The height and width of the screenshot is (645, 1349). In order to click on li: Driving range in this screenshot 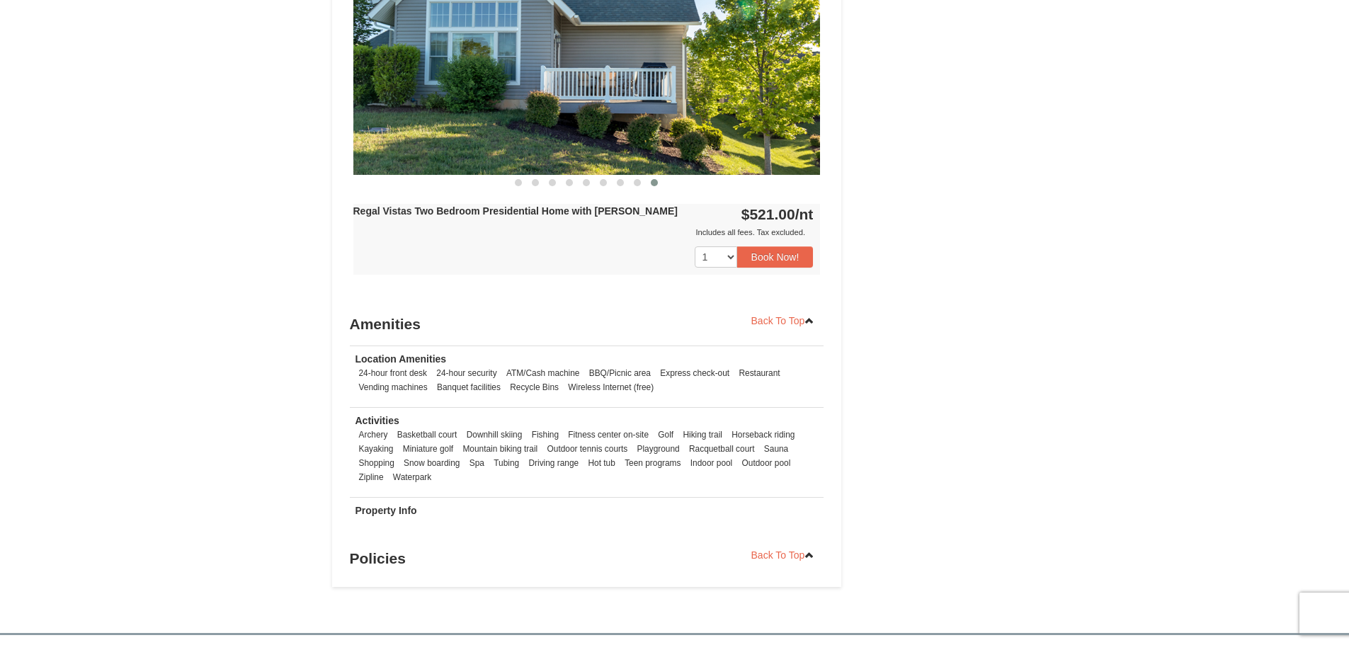, I will do `click(553, 463)`.